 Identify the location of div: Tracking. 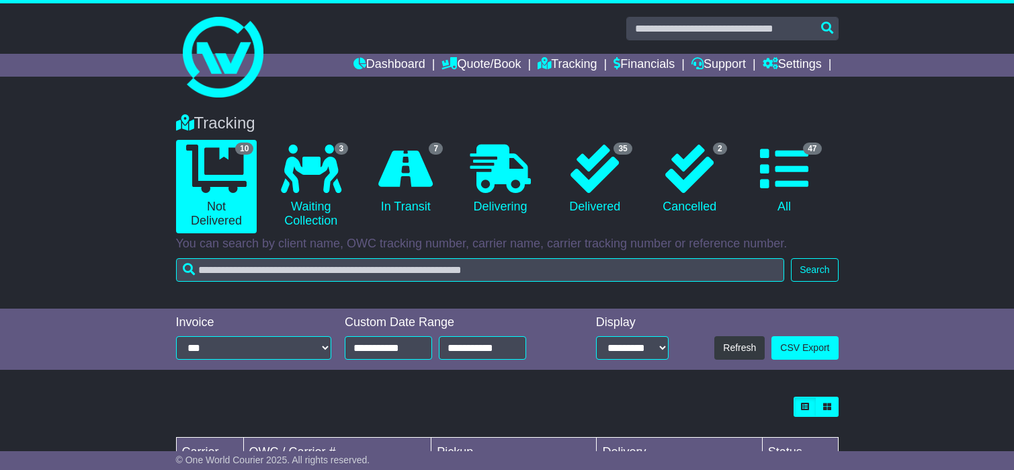
(508, 123).